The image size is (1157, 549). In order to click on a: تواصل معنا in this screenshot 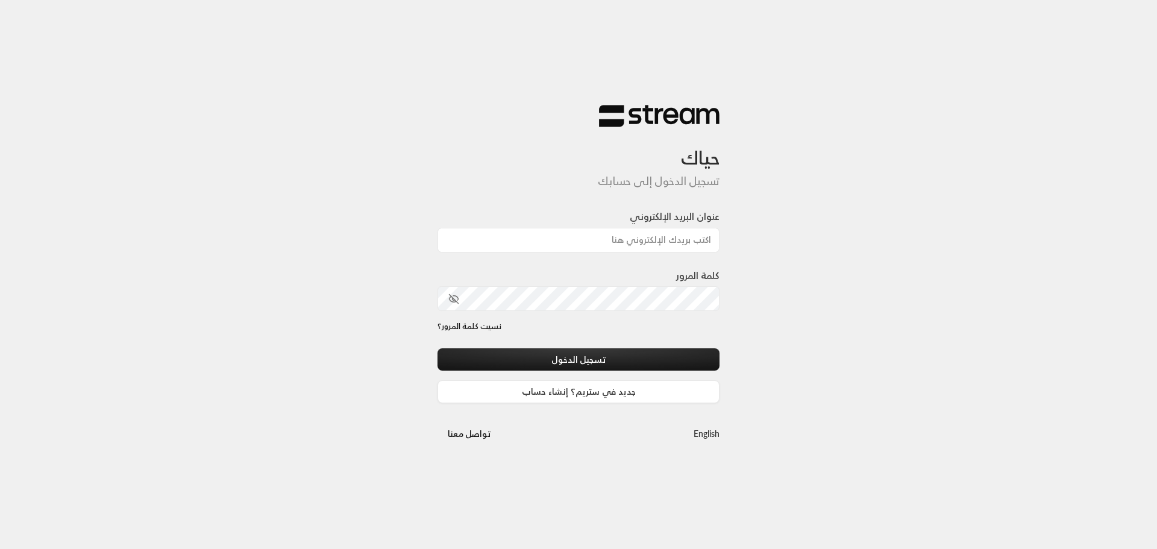, I will do `click(469, 433)`.